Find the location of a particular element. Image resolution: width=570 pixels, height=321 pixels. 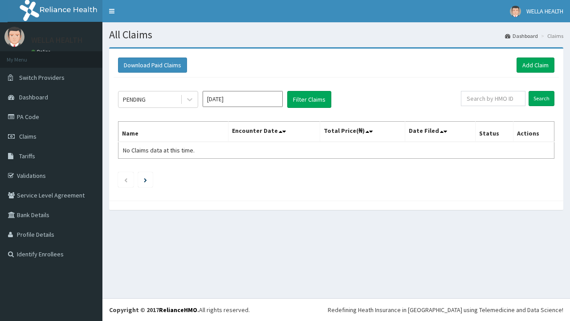

span: No Claims data at this time. is located at coordinates (159, 150).